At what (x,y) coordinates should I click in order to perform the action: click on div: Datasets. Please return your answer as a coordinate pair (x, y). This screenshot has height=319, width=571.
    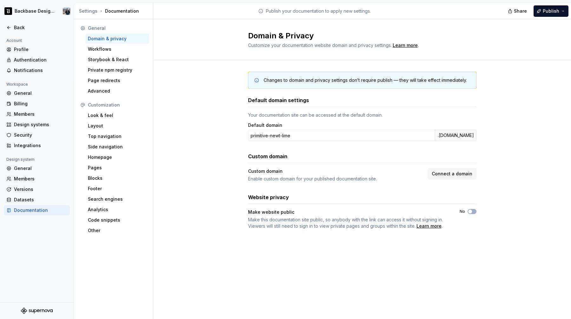
    Looking at the image, I should click on (41, 200).